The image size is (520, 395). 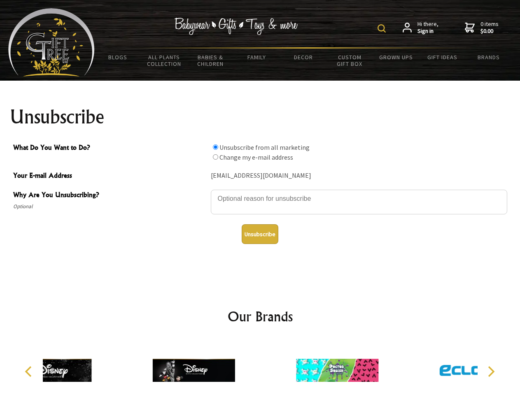 What do you see at coordinates (110, 196) in the screenshot?
I see `span: Why Are You Unsubscribing?` at bounding box center [110, 196].